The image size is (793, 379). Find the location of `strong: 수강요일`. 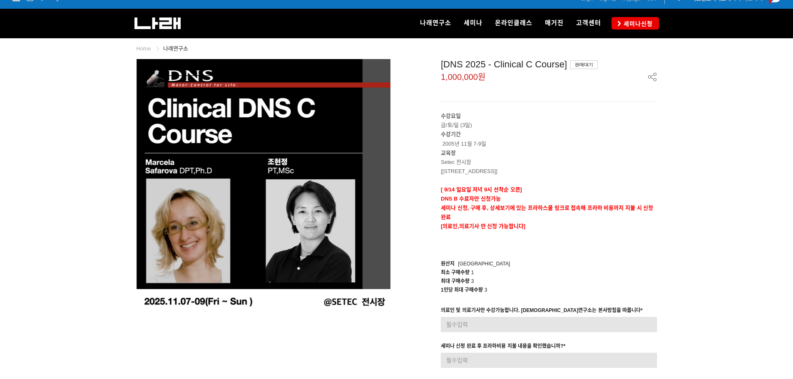

strong: 수강요일 is located at coordinates (451, 116).